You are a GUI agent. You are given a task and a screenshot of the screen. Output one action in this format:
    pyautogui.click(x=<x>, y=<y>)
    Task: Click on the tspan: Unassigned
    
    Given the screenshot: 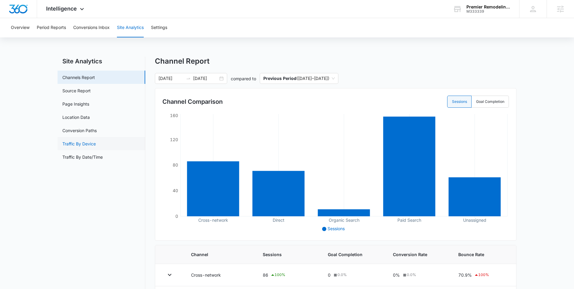 What is the action you would take?
    pyautogui.click(x=475, y=220)
    